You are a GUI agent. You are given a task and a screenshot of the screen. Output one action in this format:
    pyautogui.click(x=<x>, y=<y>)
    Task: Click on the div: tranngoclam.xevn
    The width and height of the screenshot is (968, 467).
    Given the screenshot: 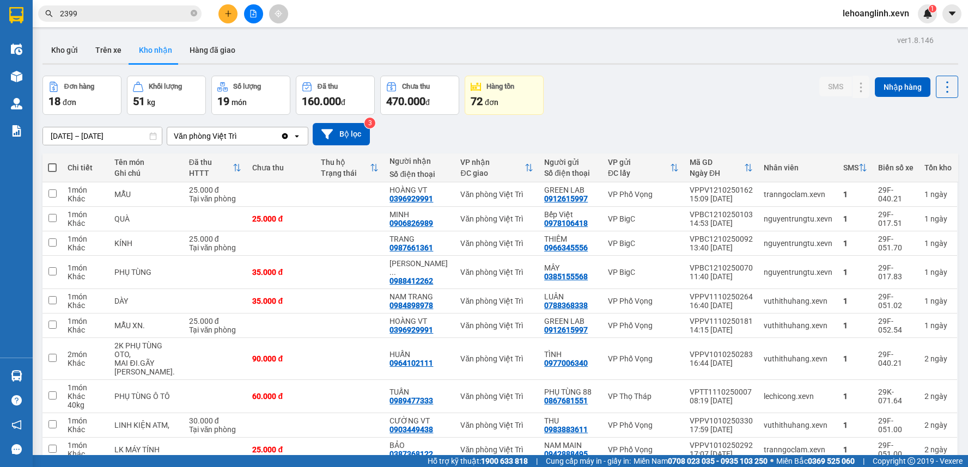 What is the action you would take?
    pyautogui.click(x=798, y=194)
    